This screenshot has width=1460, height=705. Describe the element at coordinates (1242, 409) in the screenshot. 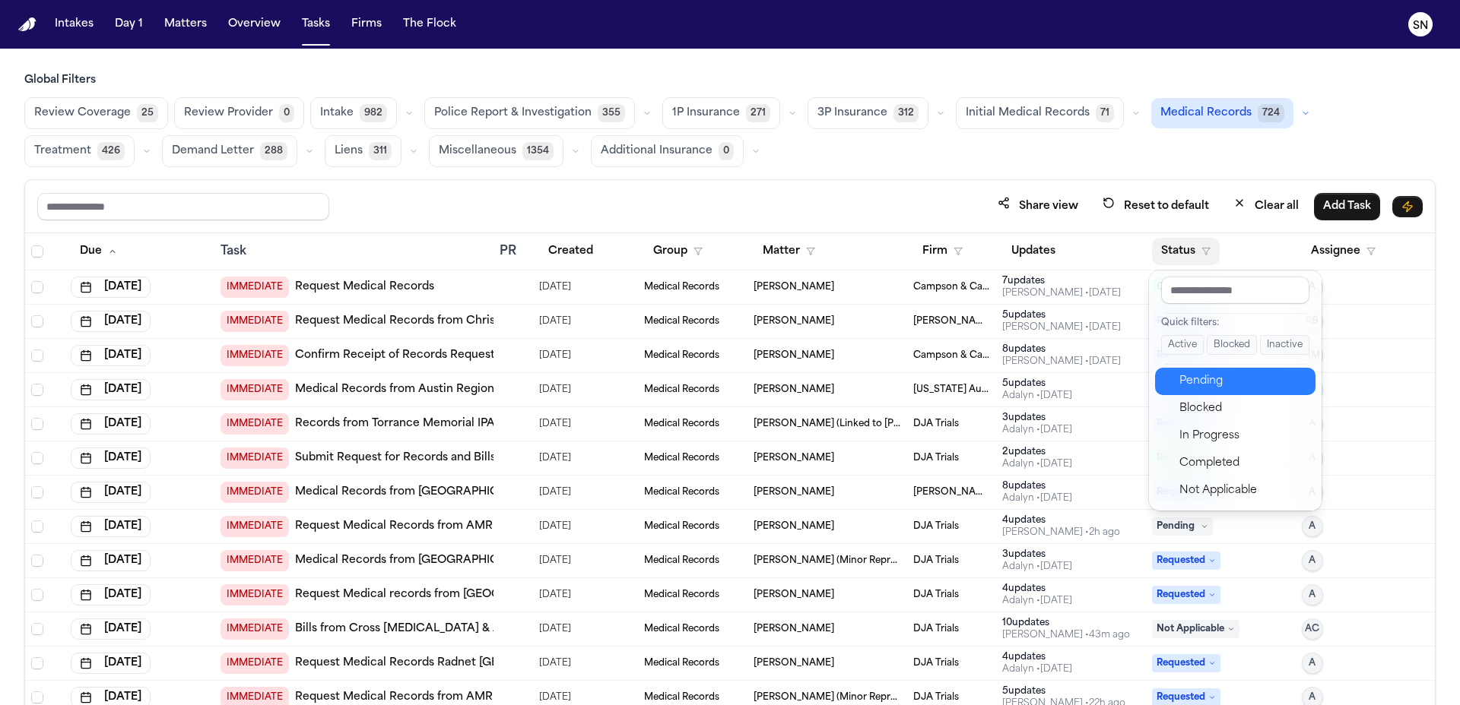

I see `div: Blocked` at that location.